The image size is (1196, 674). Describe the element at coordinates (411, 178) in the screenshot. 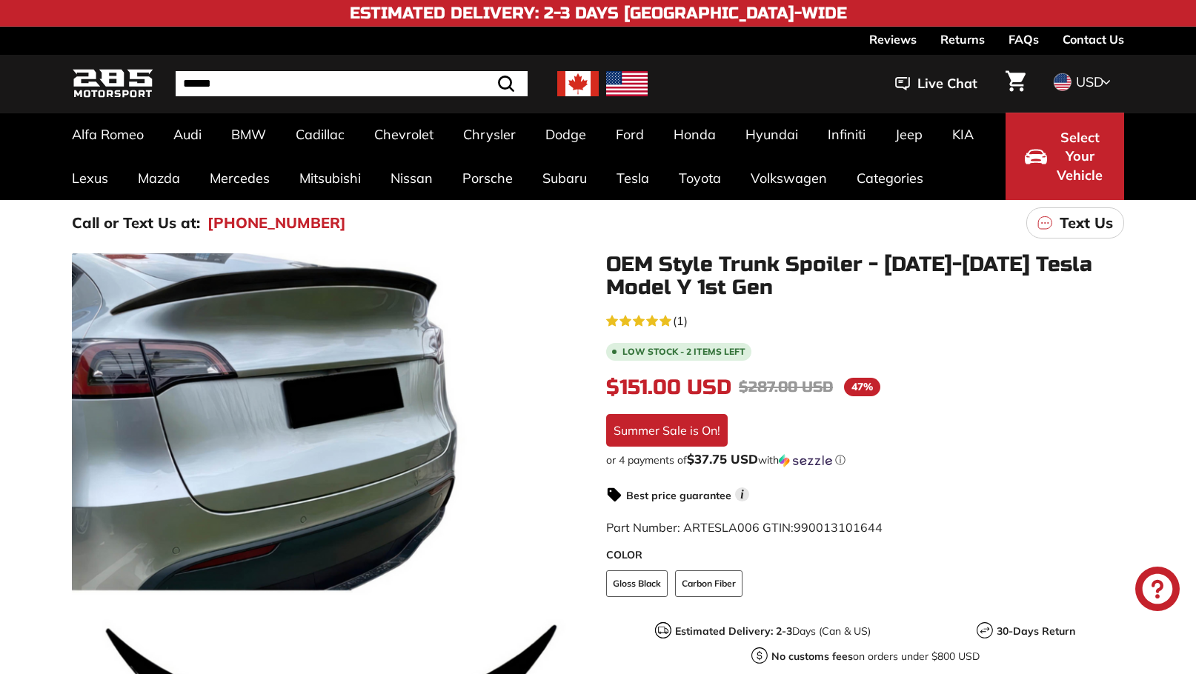

I see `a: Nissan` at that location.